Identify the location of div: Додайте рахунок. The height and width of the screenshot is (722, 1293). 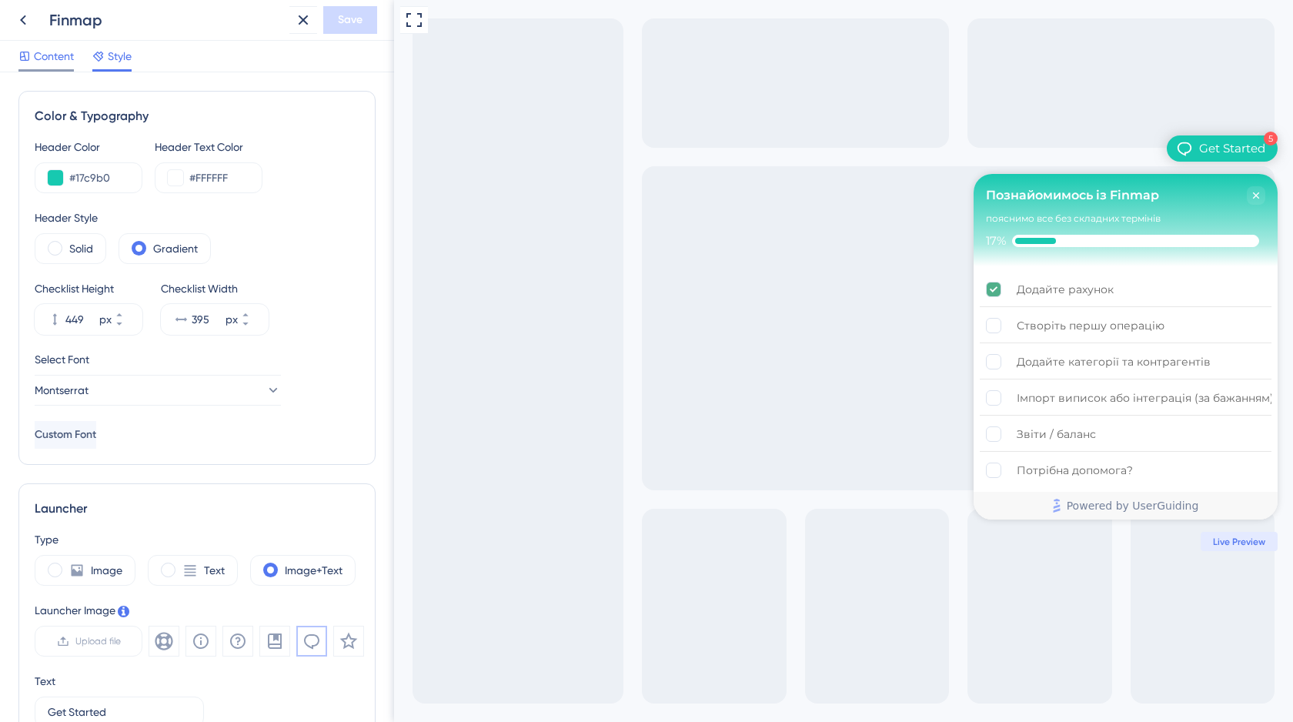
(671, 289).